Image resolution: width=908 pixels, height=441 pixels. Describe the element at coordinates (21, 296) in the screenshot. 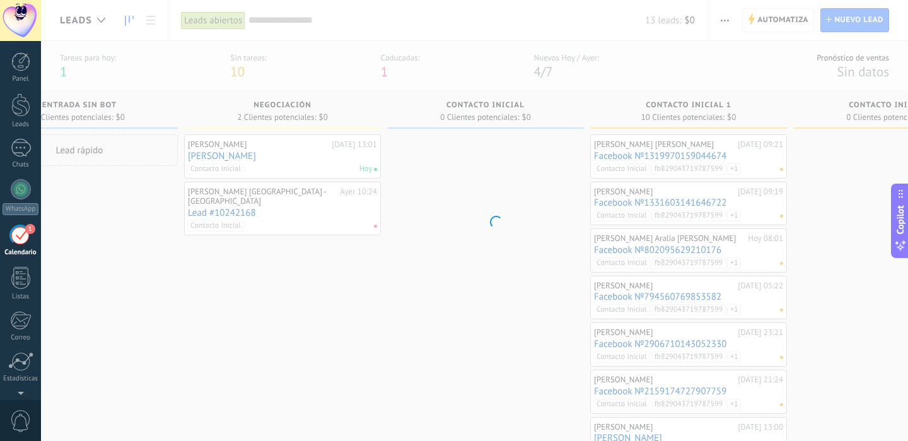

I see `div: Listas` at that location.